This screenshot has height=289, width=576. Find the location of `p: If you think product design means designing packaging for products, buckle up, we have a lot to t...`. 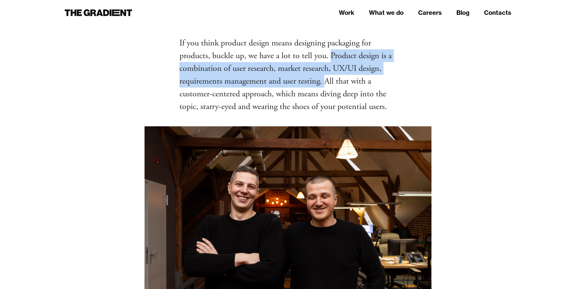

p: If you think product design means designing packaging for products, buckle up, we have a lot to t... is located at coordinates (288, 75).